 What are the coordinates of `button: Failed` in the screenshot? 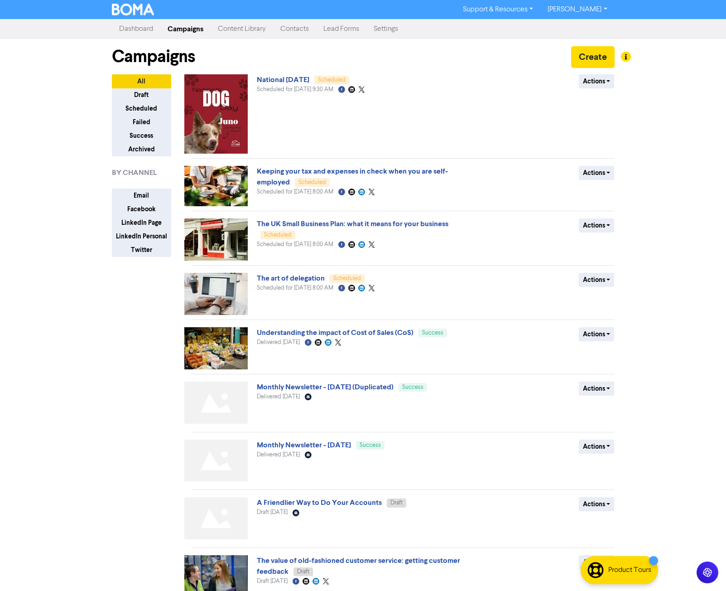 It's located at (141, 122).